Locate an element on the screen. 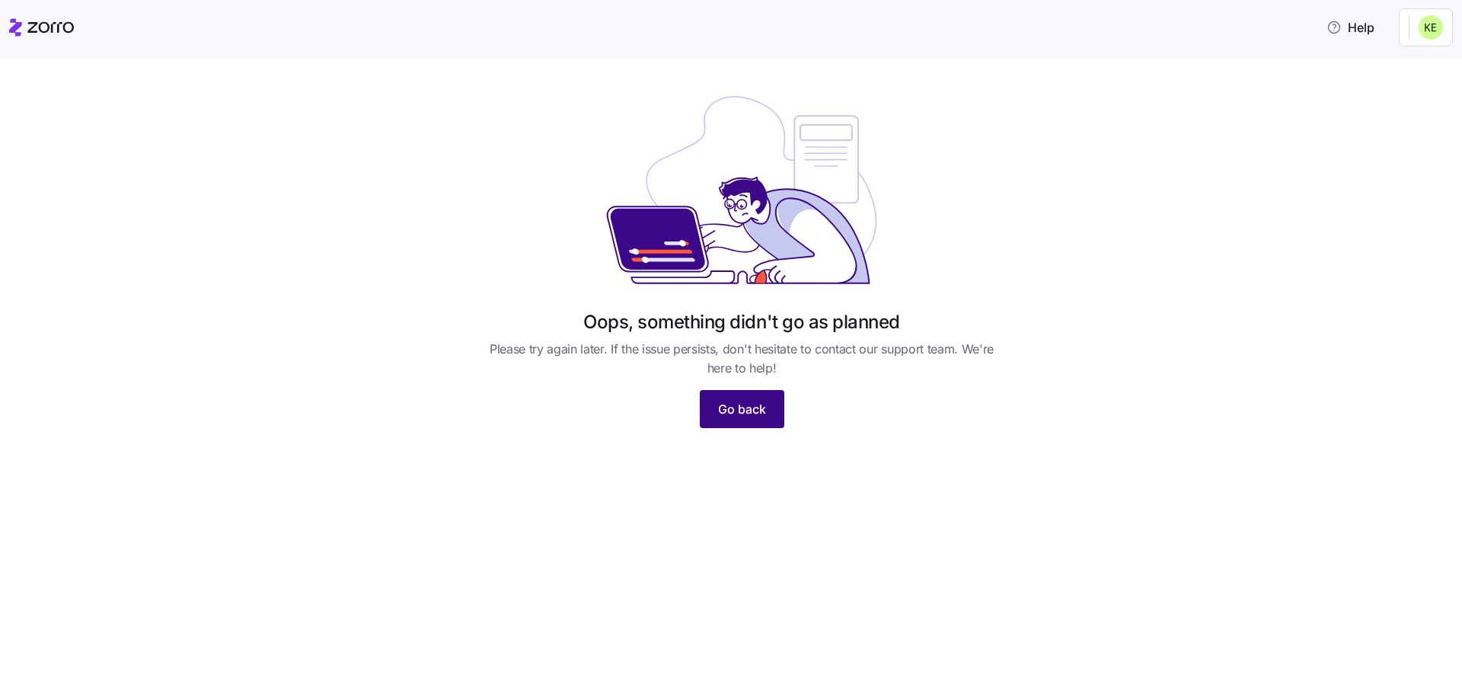 The width and height of the screenshot is (1462, 694). button: Go back is located at coordinates (742, 409).